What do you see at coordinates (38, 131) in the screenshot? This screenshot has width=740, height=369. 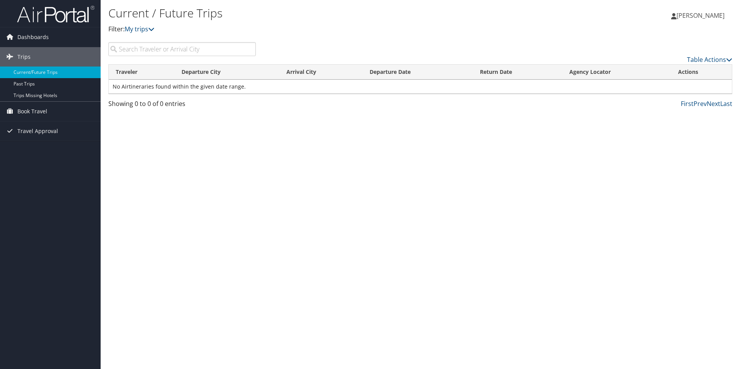 I see `span: Travel Approval` at bounding box center [38, 131].